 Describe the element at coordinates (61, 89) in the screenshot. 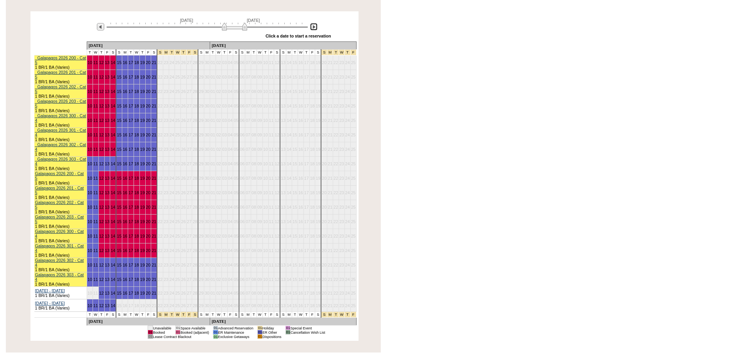

I see `a: _Galapagos 2026 202 - Cat 5` at that location.